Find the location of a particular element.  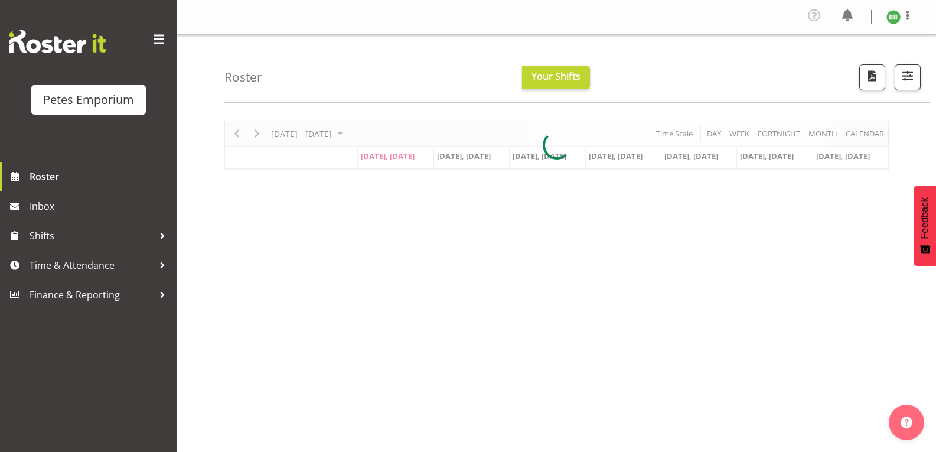

img: beena-bist9974.jpg is located at coordinates (894, 17).